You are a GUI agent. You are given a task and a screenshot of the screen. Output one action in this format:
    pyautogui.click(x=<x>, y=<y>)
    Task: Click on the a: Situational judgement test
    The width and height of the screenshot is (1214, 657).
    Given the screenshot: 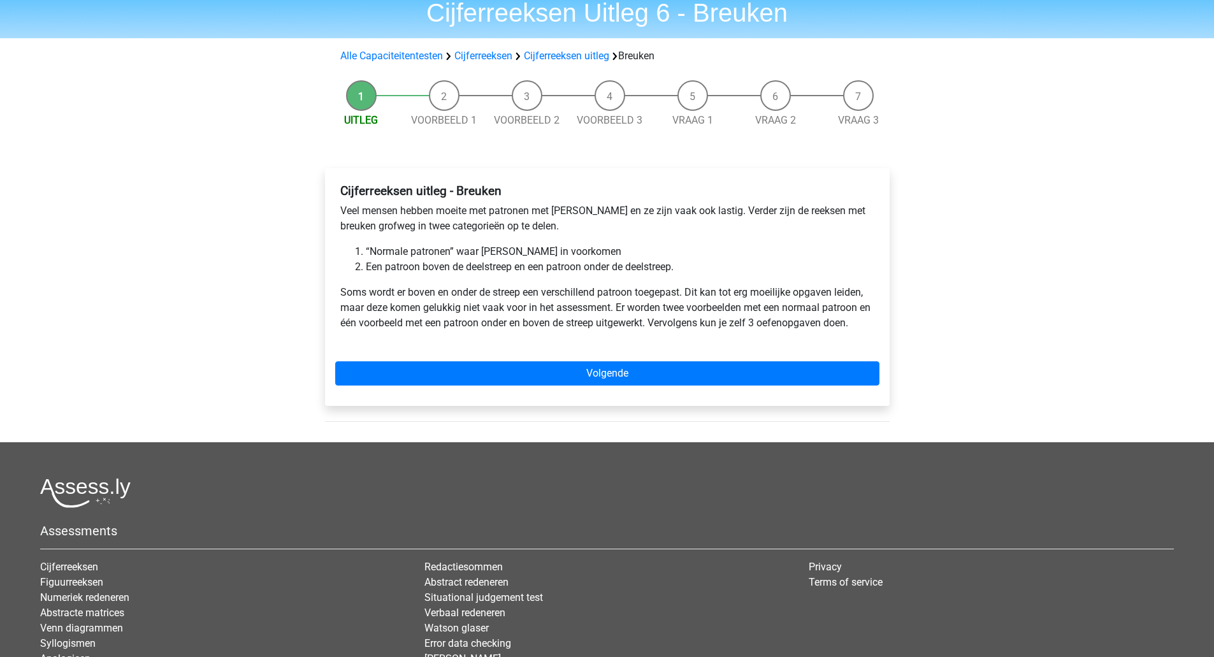 What is the action you would take?
    pyautogui.click(x=484, y=597)
    